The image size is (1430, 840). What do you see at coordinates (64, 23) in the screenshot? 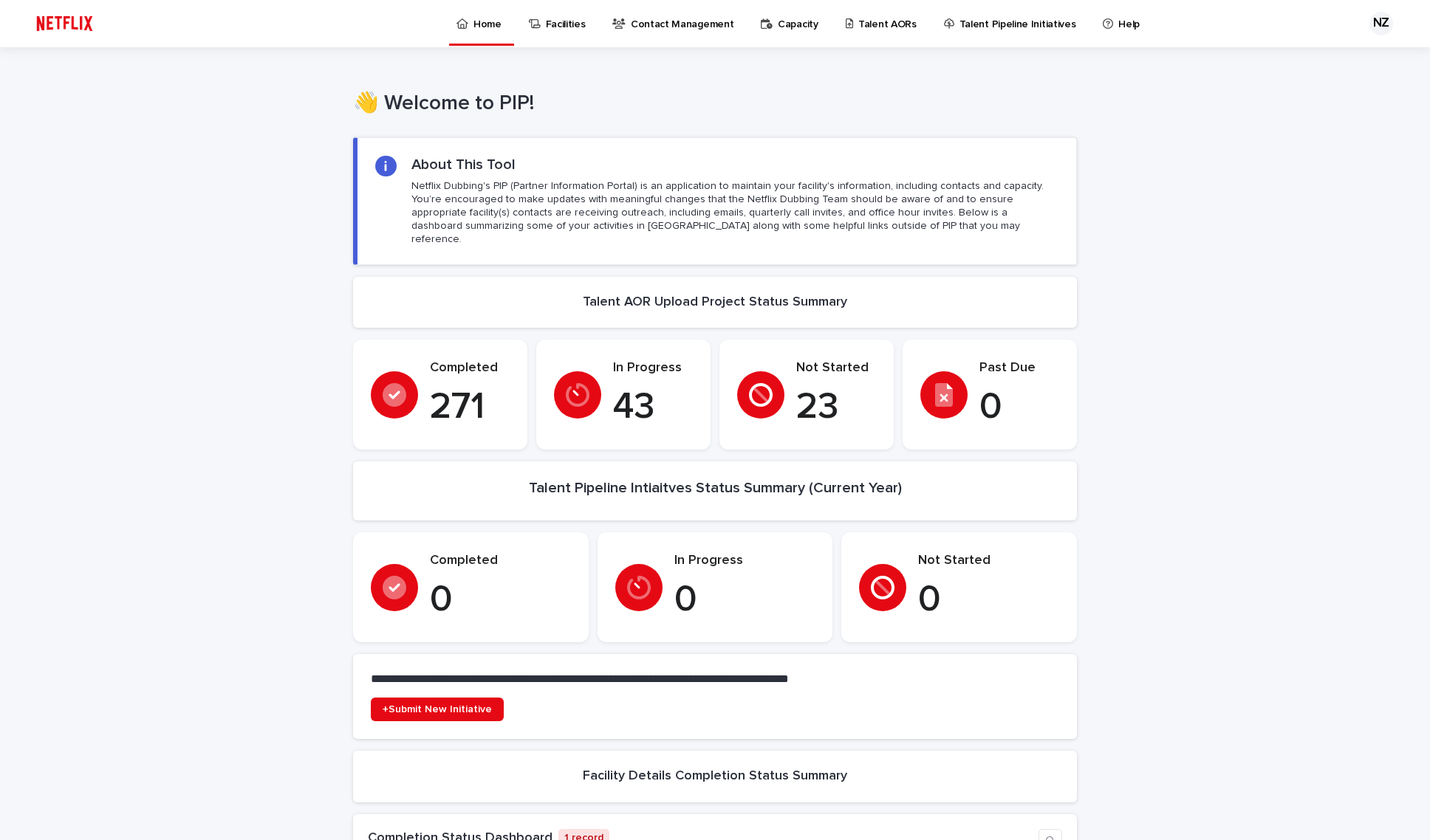
I see `img: ifQbXi3ZQGMSEF7WDB7W` at bounding box center [64, 23].